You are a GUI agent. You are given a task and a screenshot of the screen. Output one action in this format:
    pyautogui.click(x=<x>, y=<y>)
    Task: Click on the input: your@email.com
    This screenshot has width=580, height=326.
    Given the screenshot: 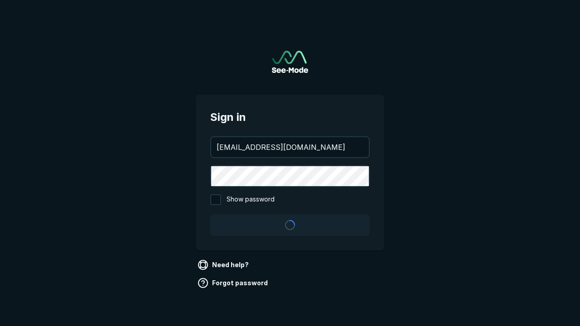 What is the action you would take?
    pyautogui.click(x=290, y=147)
    